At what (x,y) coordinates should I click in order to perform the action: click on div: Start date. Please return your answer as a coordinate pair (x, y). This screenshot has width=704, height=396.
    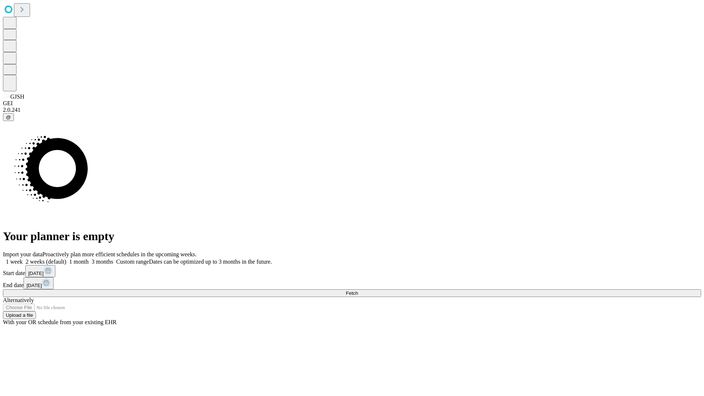
    Looking at the image, I should click on (352, 271).